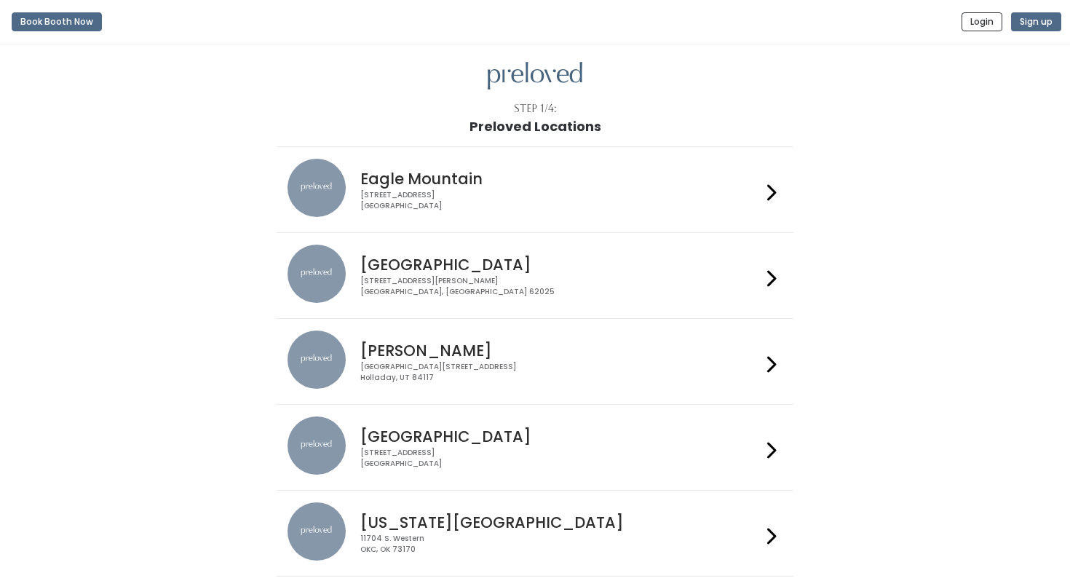 The width and height of the screenshot is (1070, 581). I want to click on button: Sign up, so click(1036, 22).